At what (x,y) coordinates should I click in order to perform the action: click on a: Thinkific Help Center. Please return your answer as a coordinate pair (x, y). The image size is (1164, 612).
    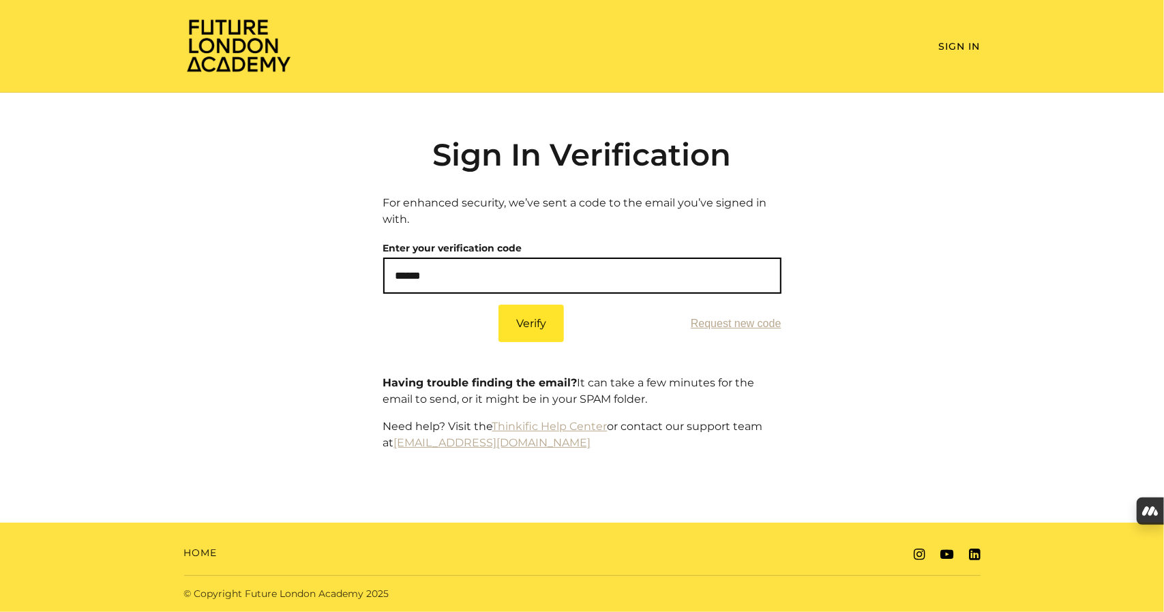
    Looking at the image, I should click on (550, 426).